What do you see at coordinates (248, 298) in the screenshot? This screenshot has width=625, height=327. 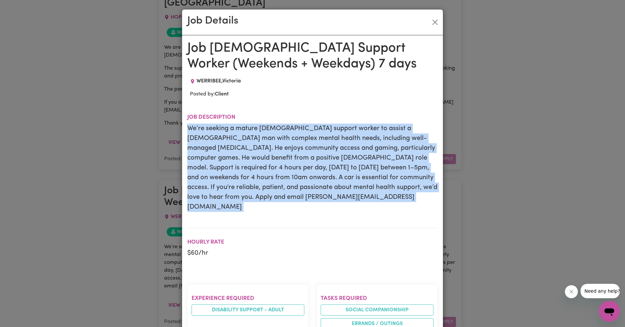 I see `h2: Experience required` at bounding box center [248, 298].